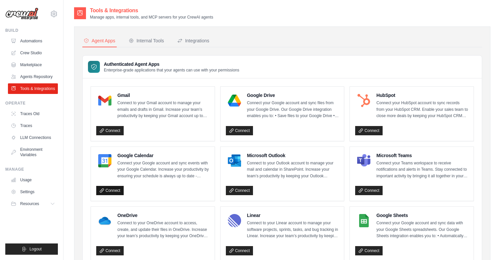  Describe the element at coordinates (31, 249) in the screenshot. I see `button: Logout` at that location.